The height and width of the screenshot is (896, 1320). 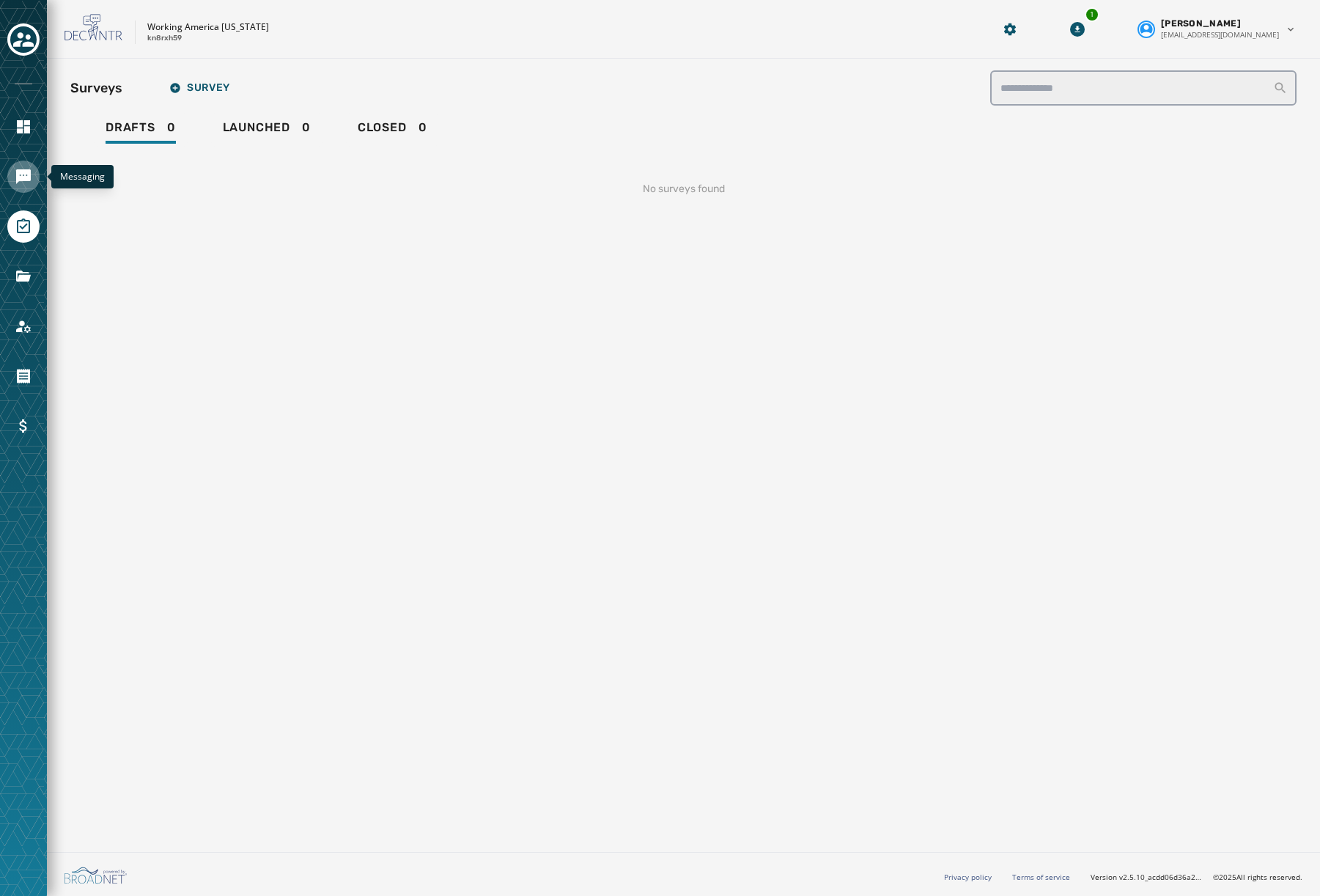 What do you see at coordinates (1041, 876) in the screenshot?
I see `a: Terms of service` at bounding box center [1041, 876].